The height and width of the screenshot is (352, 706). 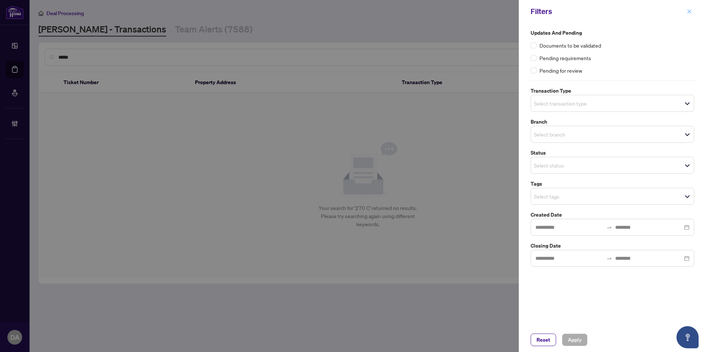 I want to click on label: Closing Date, so click(x=613, y=246).